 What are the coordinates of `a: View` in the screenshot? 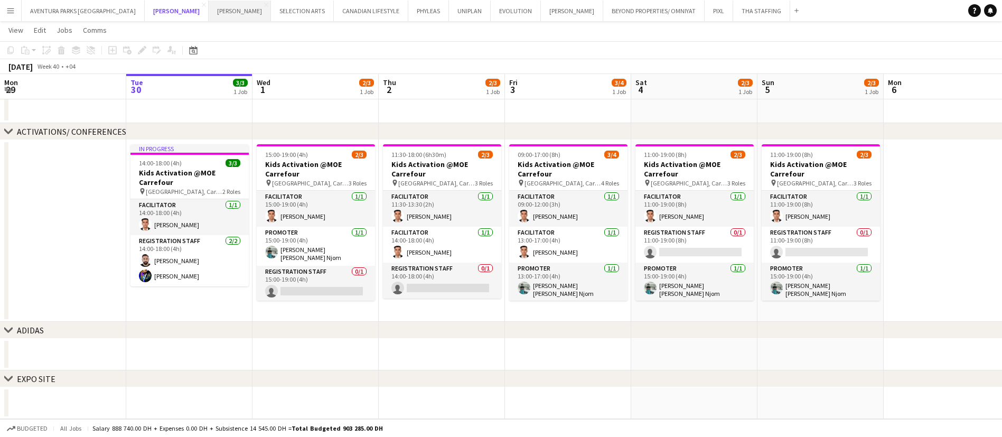 It's located at (16, 30).